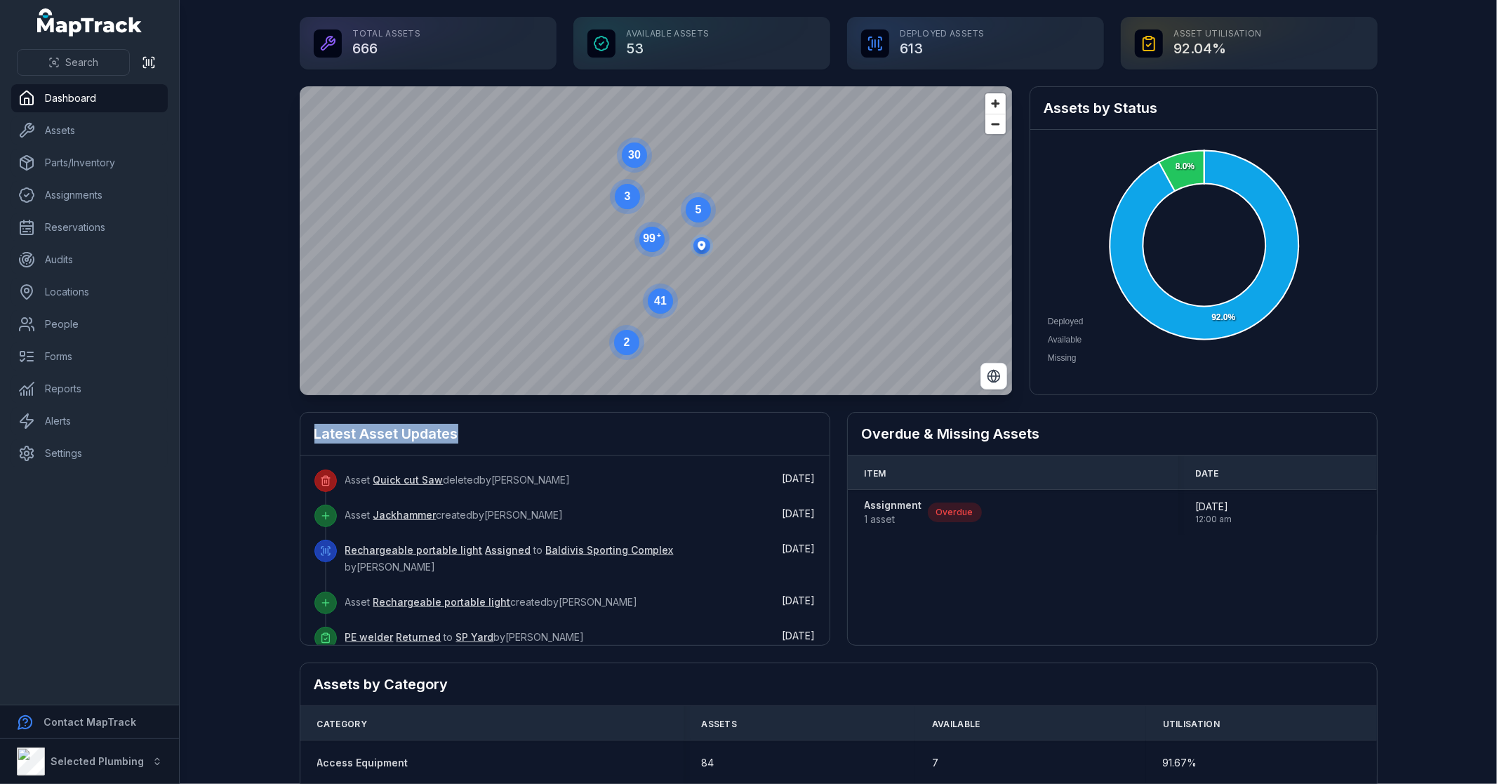  What do you see at coordinates (1191, 724) in the screenshot?
I see `span: Utilisation` at bounding box center [1191, 724].